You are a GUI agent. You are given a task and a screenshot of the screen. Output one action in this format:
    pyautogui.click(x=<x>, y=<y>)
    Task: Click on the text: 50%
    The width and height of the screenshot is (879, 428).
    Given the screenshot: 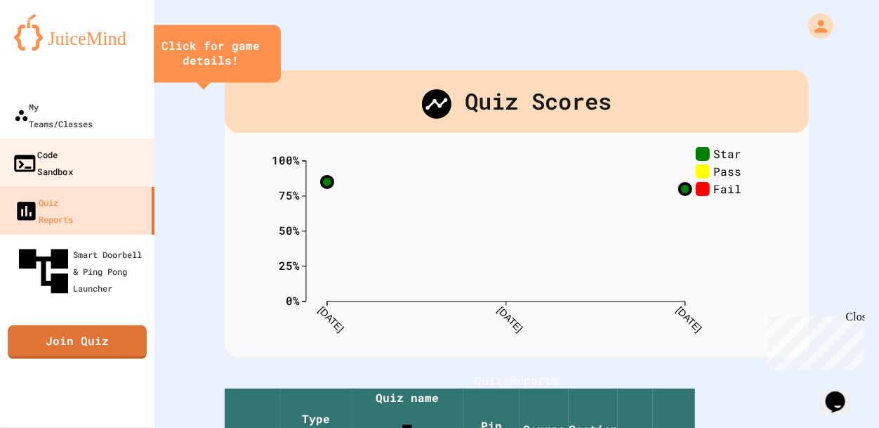 What is the action you would take?
    pyautogui.click(x=289, y=230)
    